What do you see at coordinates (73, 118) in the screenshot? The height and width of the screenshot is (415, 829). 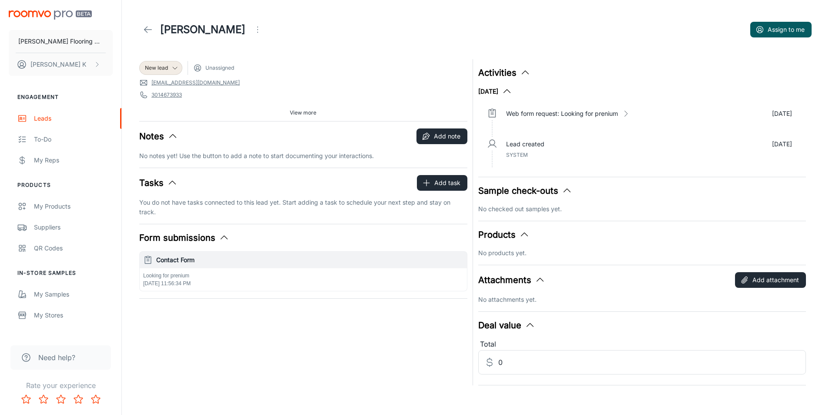 I see `div: Leads` at bounding box center [73, 118].